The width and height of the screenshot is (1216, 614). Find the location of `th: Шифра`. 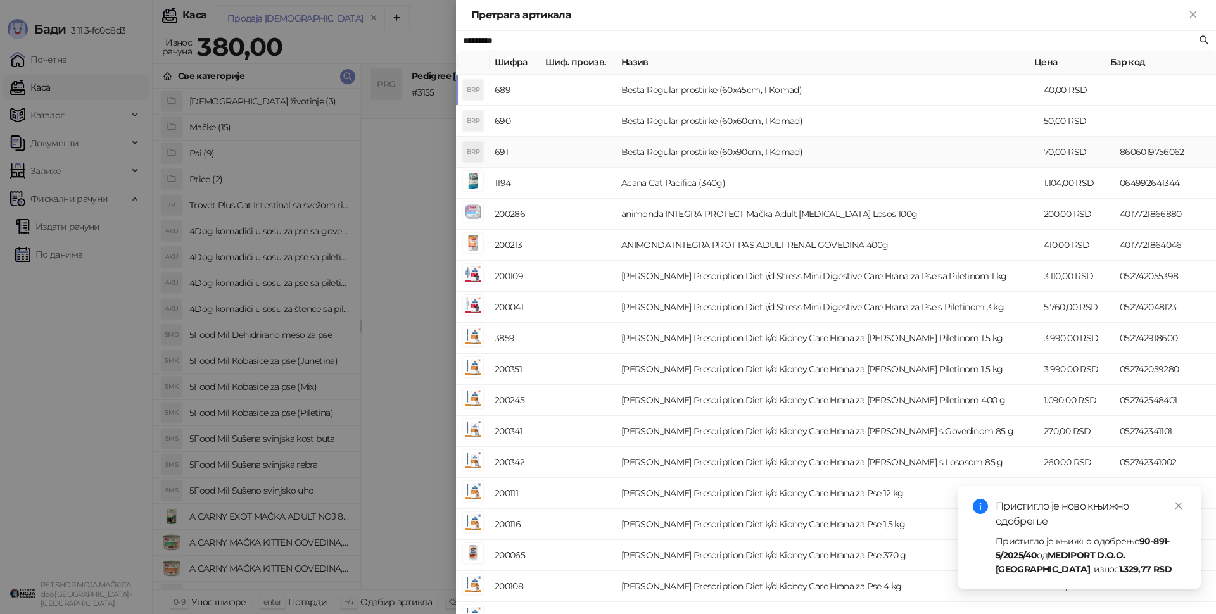

th: Шифра is located at coordinates (515, 62).